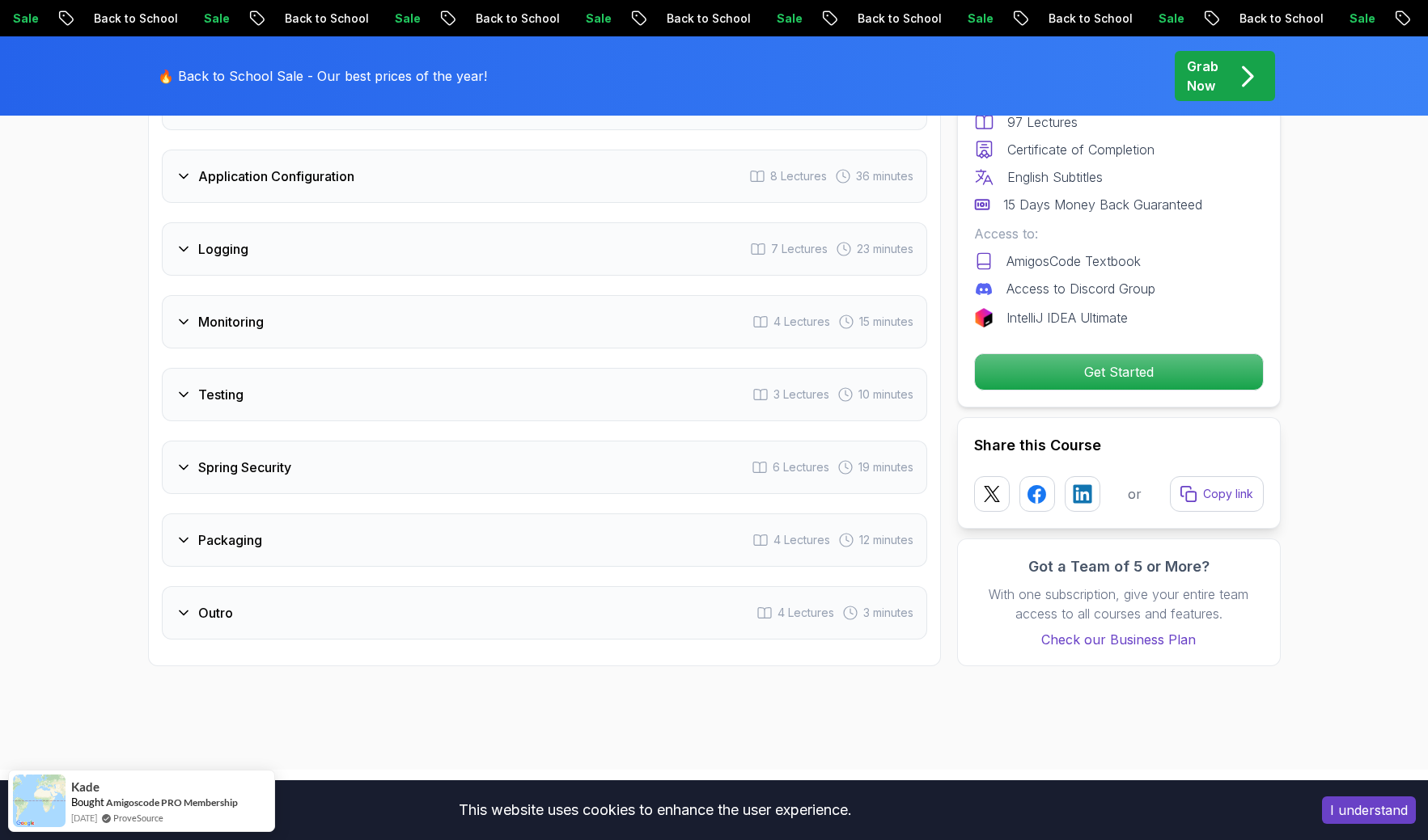 This screenshot has width=1428, height=840. I want to click on button: Spring Security6 Lectures 19 minutes, so click(545, 468).